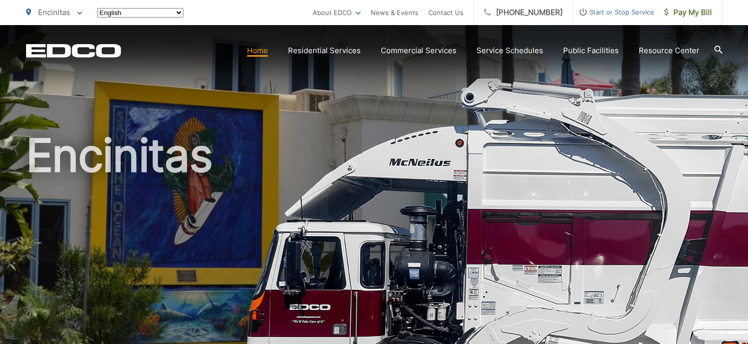 Image resolution: width=748 pixels, height=344 pixels. What do you see at coordinates (446, 13) in the screenshot?
I see `a: Contact Us` at bounding box center [446, 13].